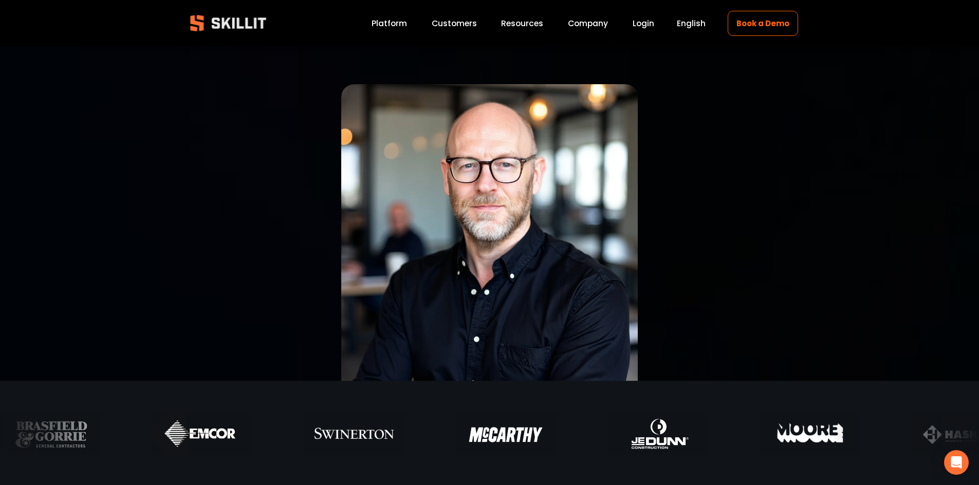 The width and height of the screenshot is (979, 485). What do you see at coordinates (454, 23) in the screenshot?
I see `a: Customers` at bounding box center [454, 23].